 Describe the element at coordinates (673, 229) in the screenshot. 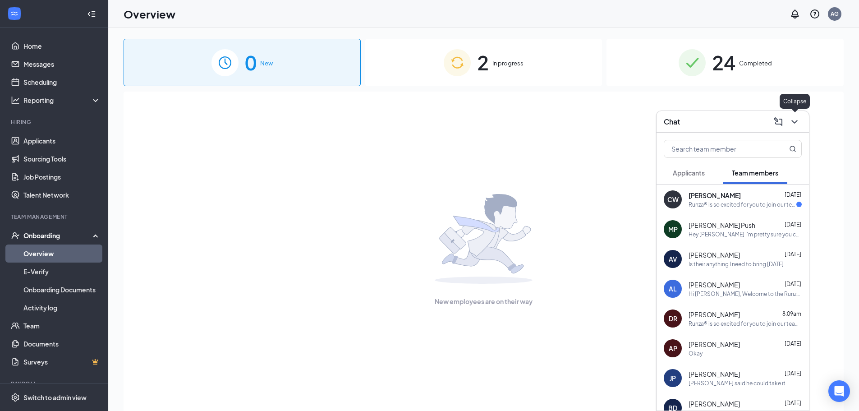

I see `div: MP` at that location.